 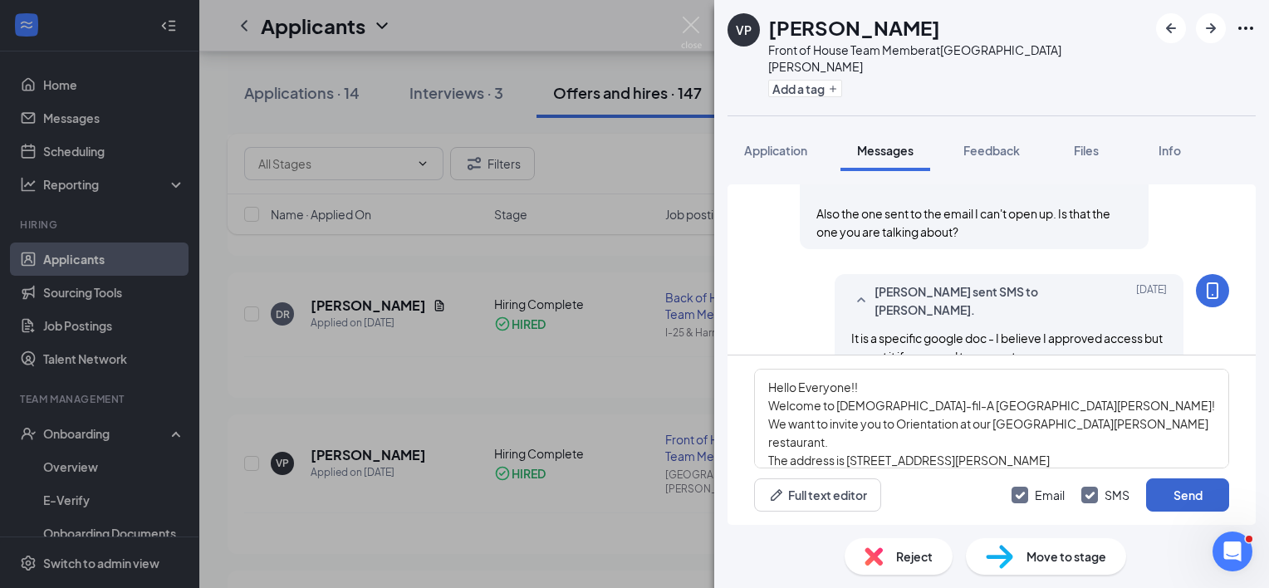 What do you see at coordinates (1211, 28) in the screenshot?
I see `button: ArrowRight` at bounding box center [1211, 28].